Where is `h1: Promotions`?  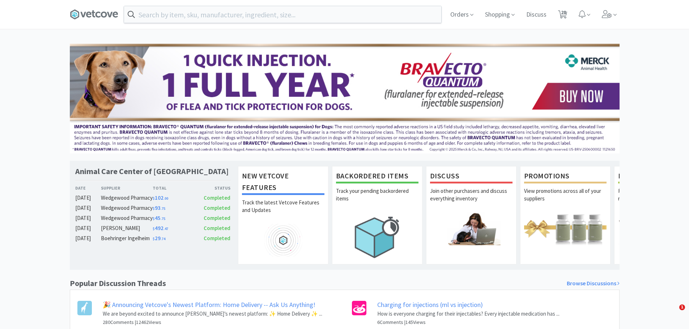 h1: Promotions is located at coordinates (565, 177).